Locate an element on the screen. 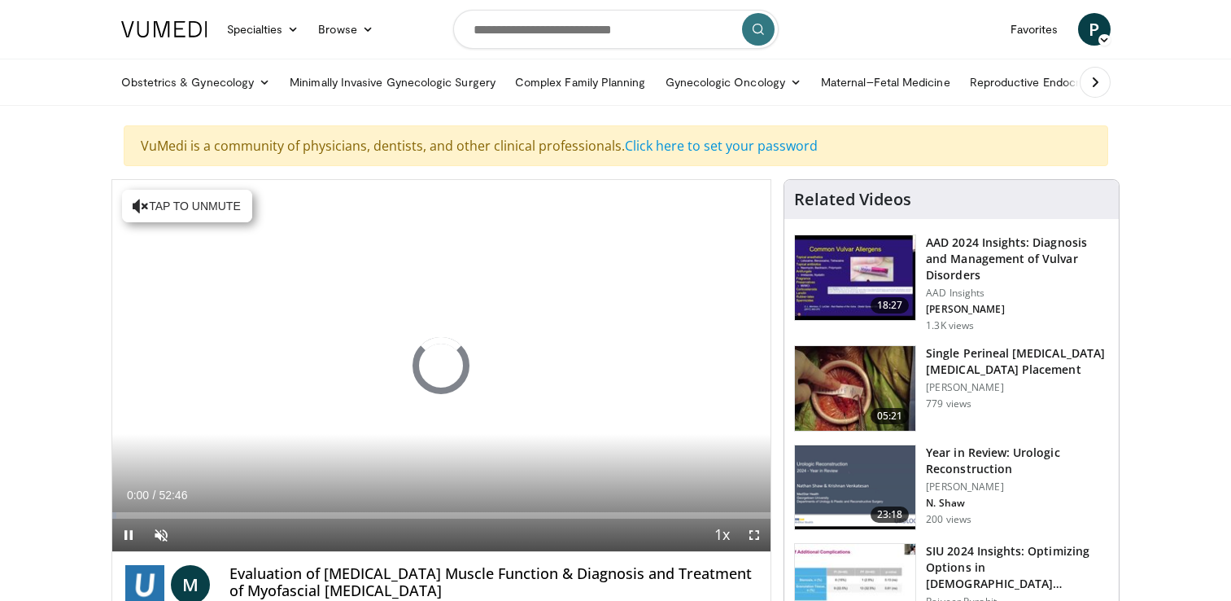 This screenshot has width=1231, height=601. div: Progress Bar is located at coordinates (442, 515).